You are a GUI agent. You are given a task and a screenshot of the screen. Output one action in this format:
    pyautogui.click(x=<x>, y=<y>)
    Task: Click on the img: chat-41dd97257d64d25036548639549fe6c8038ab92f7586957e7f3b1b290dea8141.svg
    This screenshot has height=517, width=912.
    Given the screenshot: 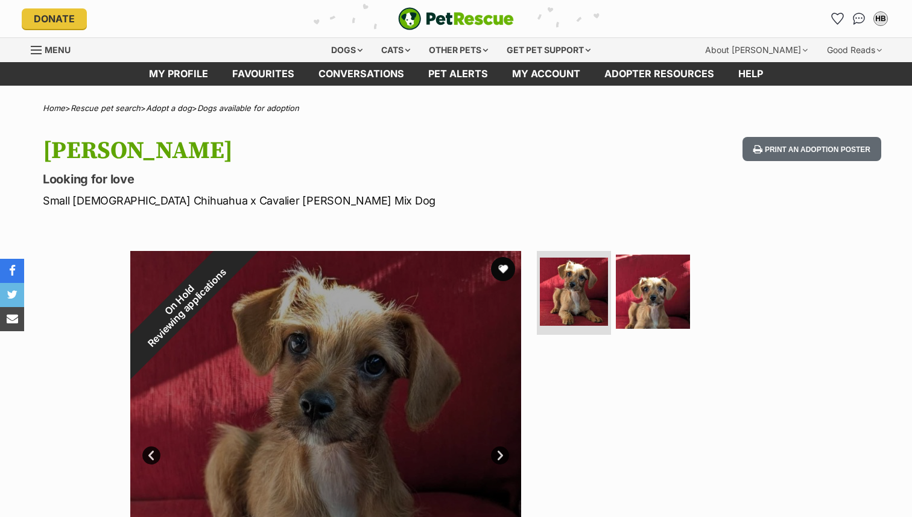 What is the action you would take?
    pyautogui.click(x=859, y=19)
    